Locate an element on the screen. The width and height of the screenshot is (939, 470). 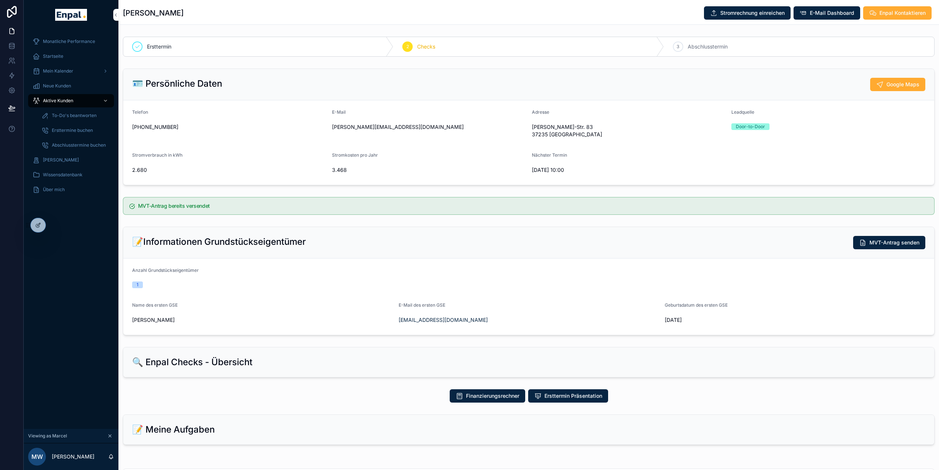
button: Ersttermin Präsentation is located at coordinates (568, 396).